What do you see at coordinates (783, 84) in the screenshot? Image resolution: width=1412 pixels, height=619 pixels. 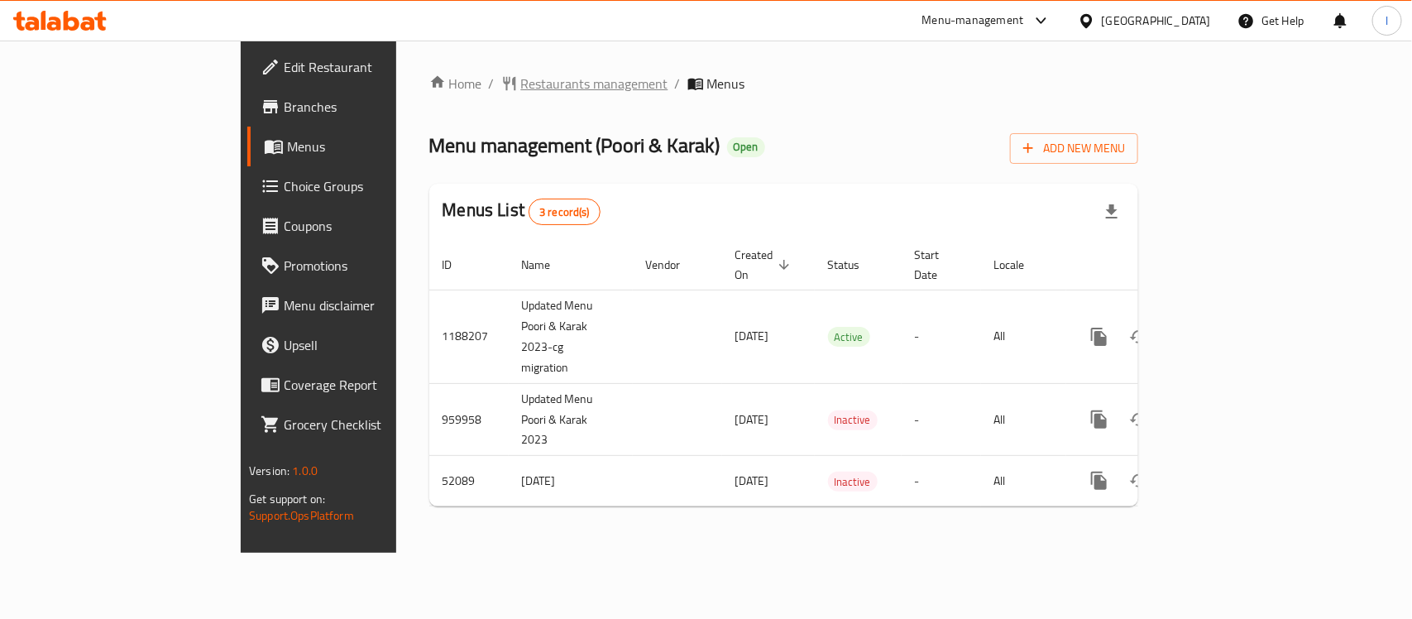 I see `nav: breadcrumb` at bounding box center [783, 84].